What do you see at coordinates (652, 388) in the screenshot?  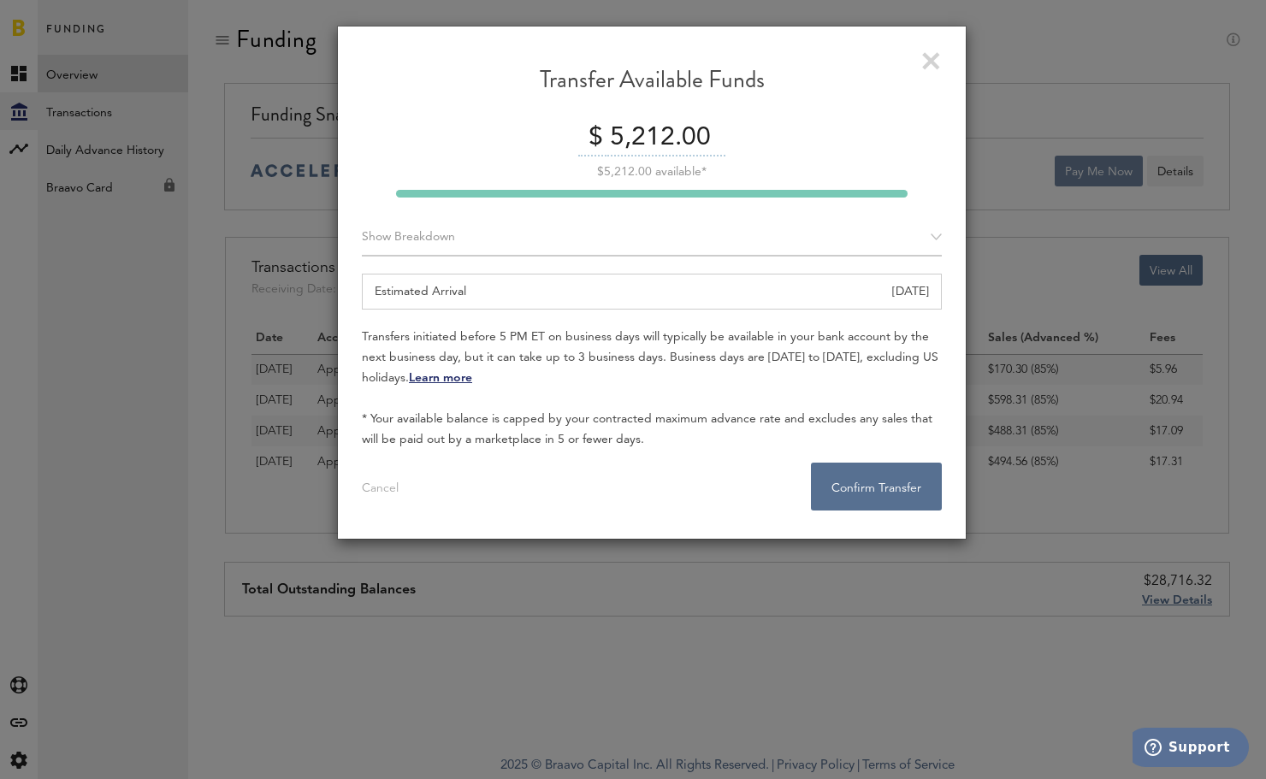 I see `div: Transfers initiated before 5 PM ET on business days will typically be available in your bank acco...` at bounding box center [652, 388].